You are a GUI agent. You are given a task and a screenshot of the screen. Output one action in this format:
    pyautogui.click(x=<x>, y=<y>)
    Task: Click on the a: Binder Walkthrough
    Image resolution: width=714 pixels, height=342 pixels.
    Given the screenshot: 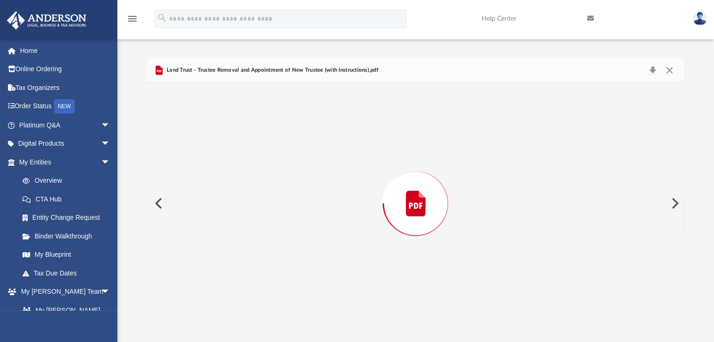 What is the action you would take?
    pyautogui.click(x=68, y=236)
    